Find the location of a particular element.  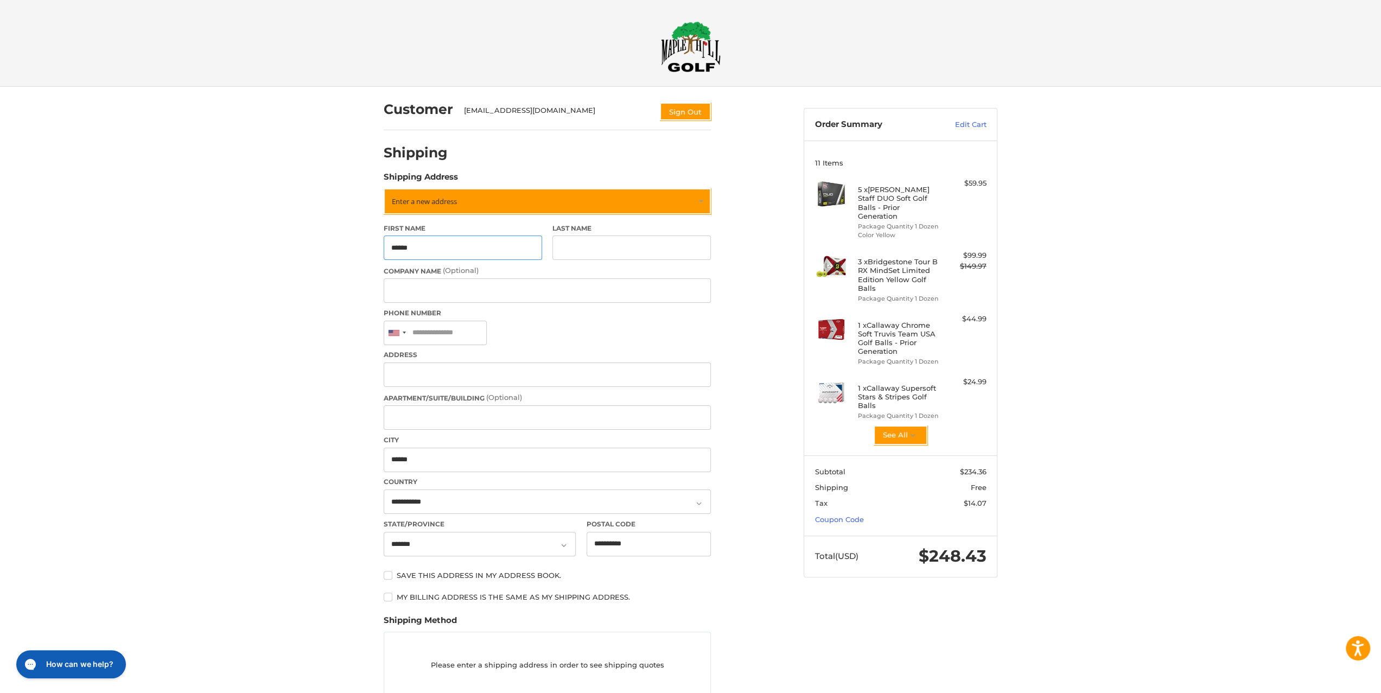

div: $44.99 is located at coordinates (965, 319).